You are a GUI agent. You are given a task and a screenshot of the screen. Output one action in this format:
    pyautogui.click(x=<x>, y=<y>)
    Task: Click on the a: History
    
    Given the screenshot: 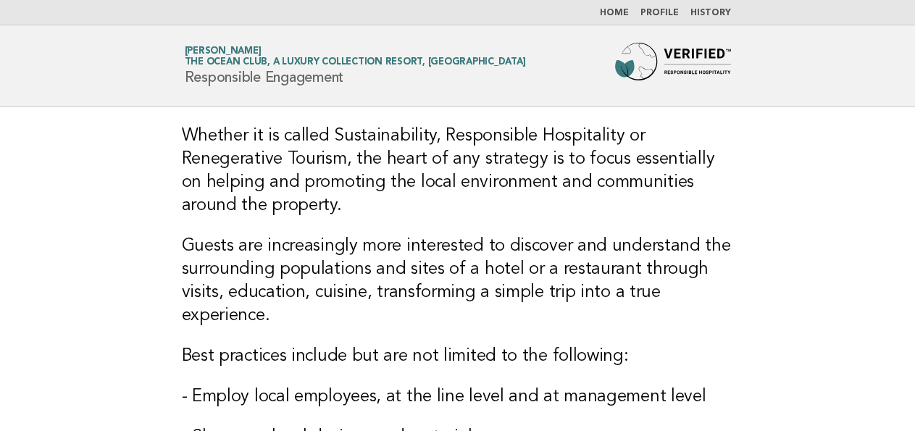 What is the action you would take?
    pyautogui.click(x=710, y=13)
    